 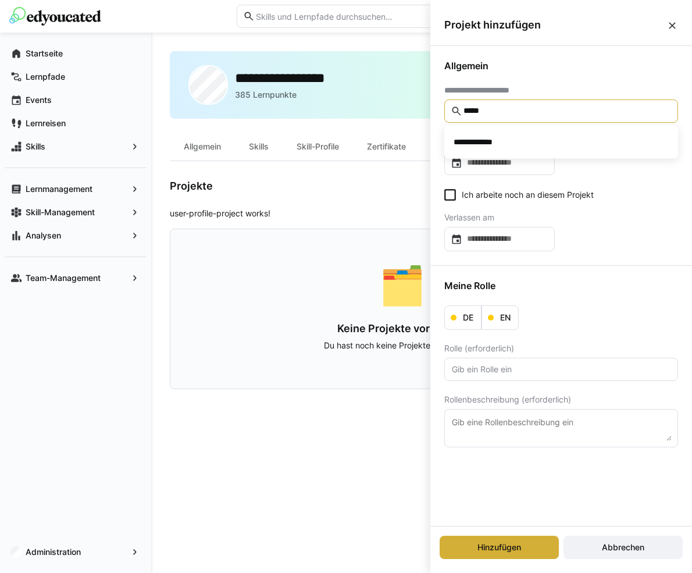 I want to click on h3: Keine Projekte vorhanden, so click(x=402, y=328).